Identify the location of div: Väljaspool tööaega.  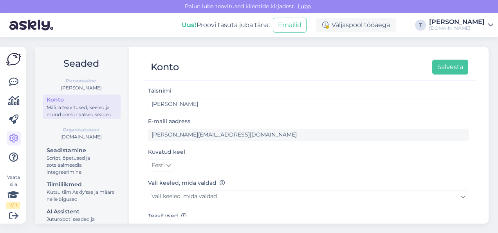
(356, 25).